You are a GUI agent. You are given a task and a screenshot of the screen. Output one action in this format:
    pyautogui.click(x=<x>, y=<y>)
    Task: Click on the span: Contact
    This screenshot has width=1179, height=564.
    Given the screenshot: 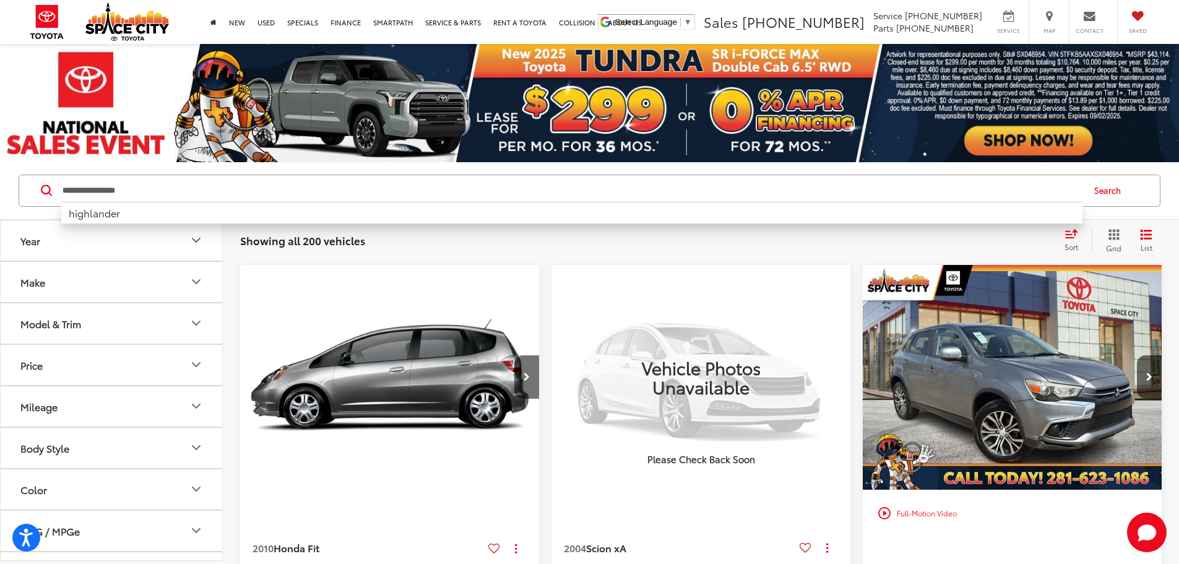 What is the action you would take?
    pyautogui.click(x=1089, y=30)
    